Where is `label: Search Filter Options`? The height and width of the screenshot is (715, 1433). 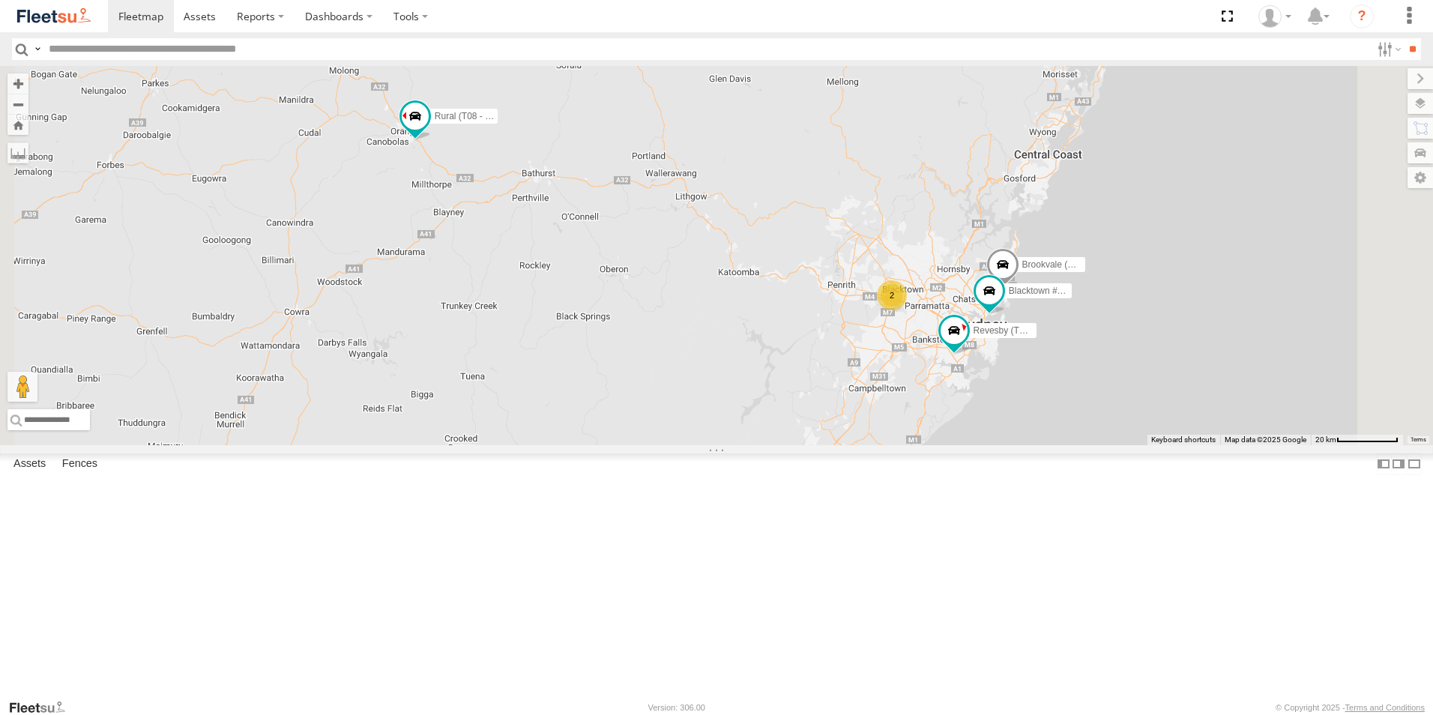
label: Search Filter Options is located at coordinates (1387, 49).